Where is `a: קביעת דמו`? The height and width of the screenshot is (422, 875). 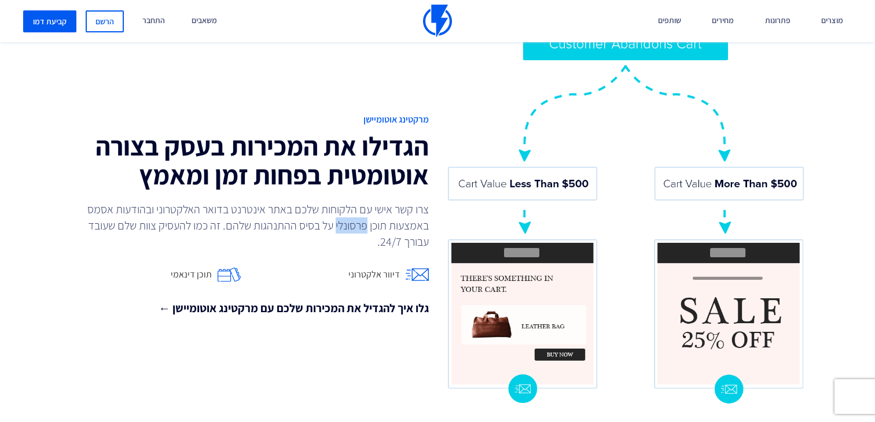
a: קביעת דמו is located at coordinates (50, 21).